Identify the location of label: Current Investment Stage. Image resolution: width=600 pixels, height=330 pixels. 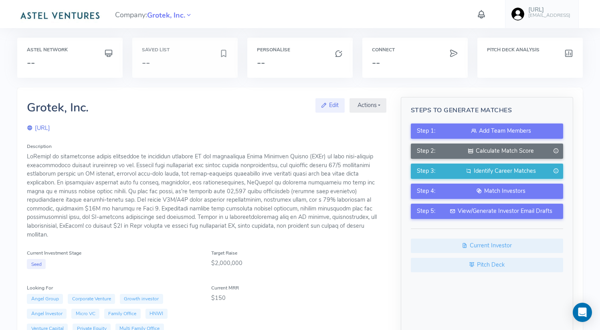
(54, 253).